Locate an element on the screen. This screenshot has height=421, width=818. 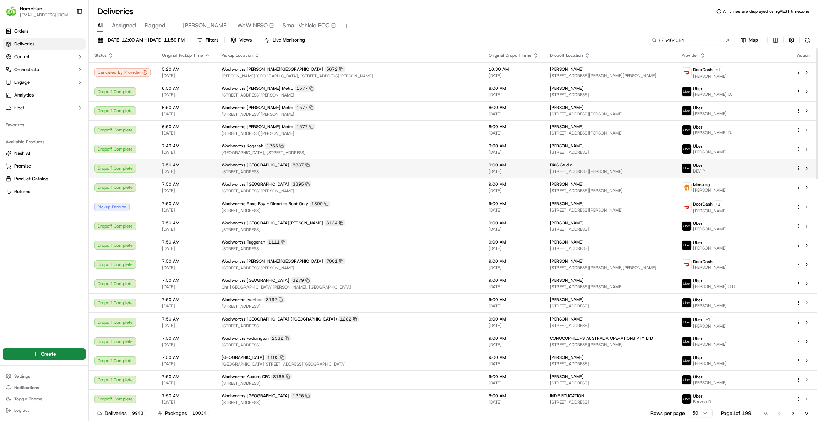
button: Views is located at coordinates (241, 40).